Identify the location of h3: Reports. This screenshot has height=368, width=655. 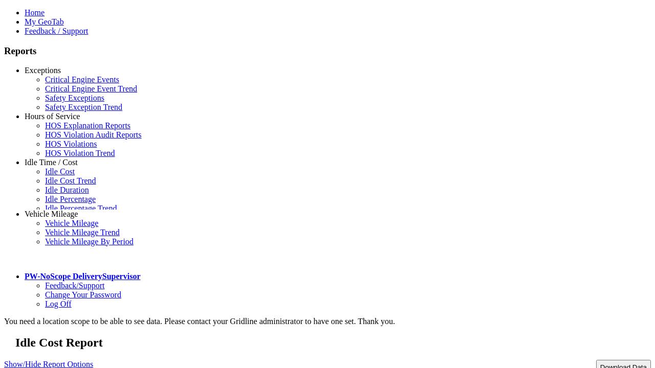
(327, 51).